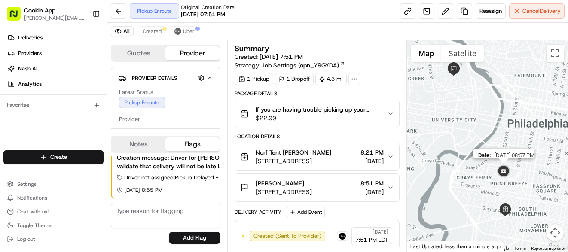 This screenshot has height=252, width=568. I want to click on span: $22.99, so click(318, 118).